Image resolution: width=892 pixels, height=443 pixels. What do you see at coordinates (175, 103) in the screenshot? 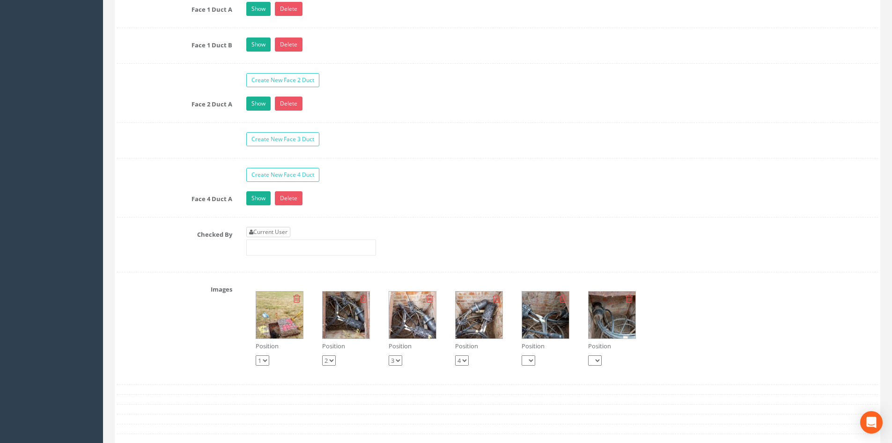
I see `label: Face 2 Duct A` at bounding box center [175, 103].